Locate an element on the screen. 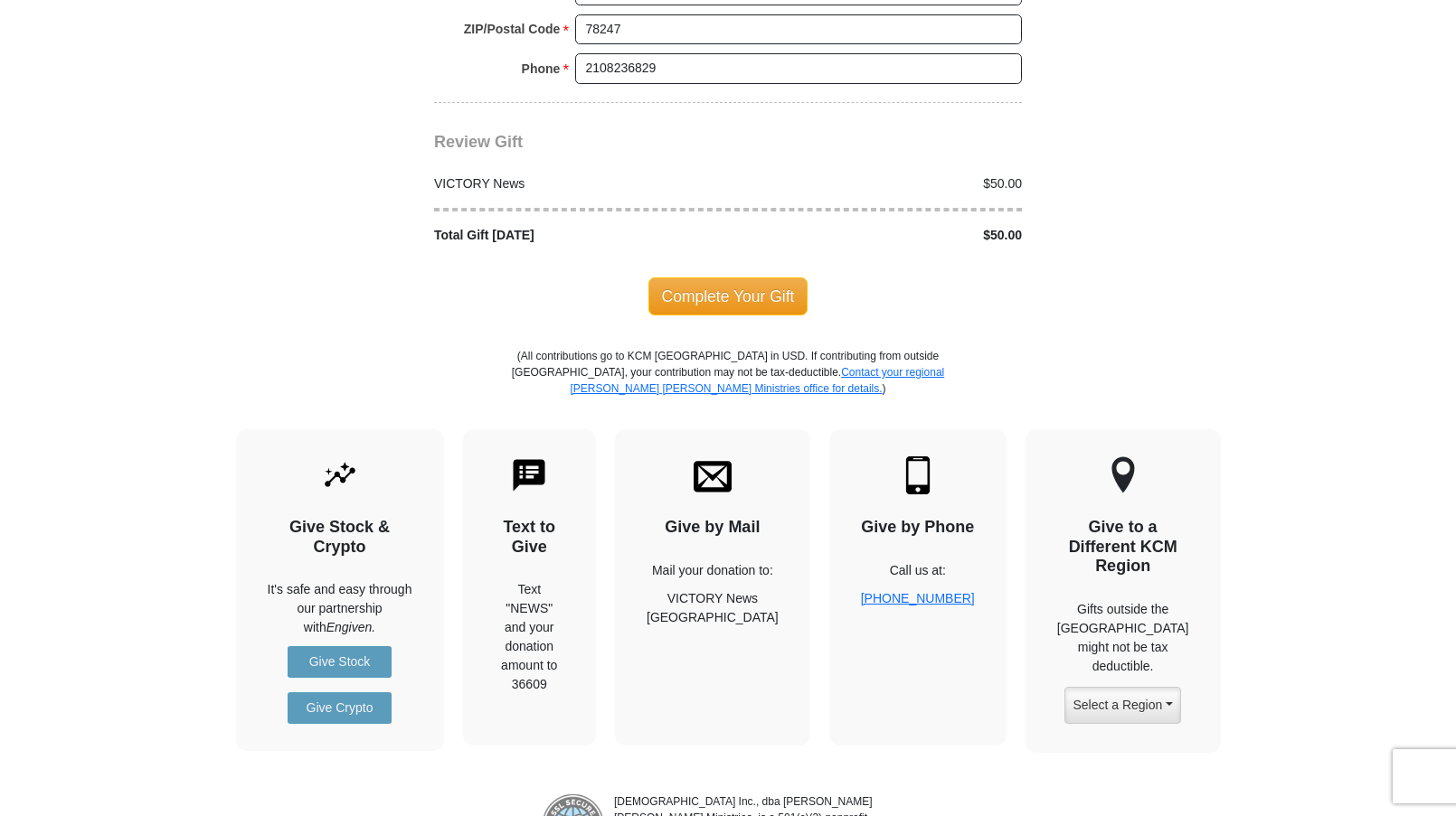 Image resolution: width=1456 pixels, height=816 pixels. h4: Text to Give is located at coordinates (530, 537).